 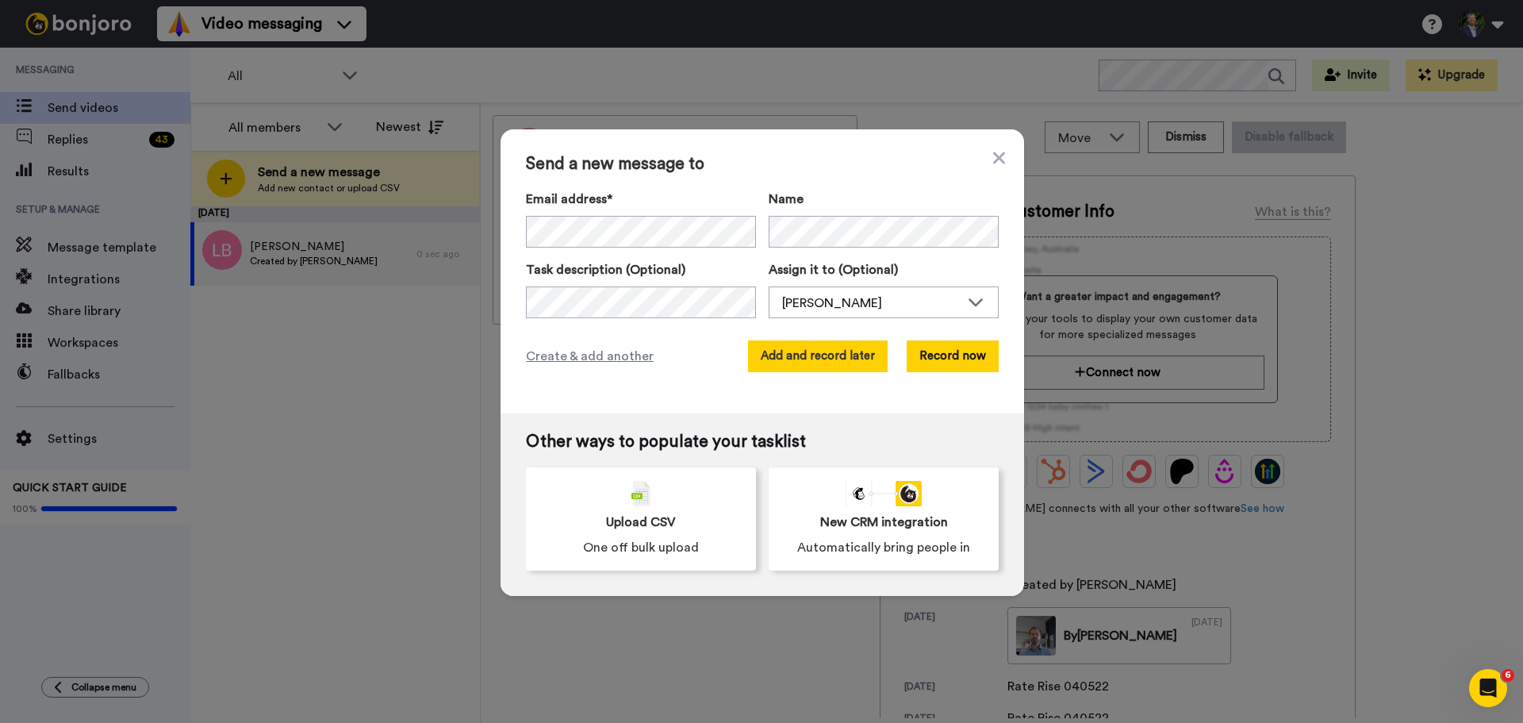 What do you see at coordinates (589, 356) in the screenshot?
I see `span: Create & add another` at bounding box center [589, 356].